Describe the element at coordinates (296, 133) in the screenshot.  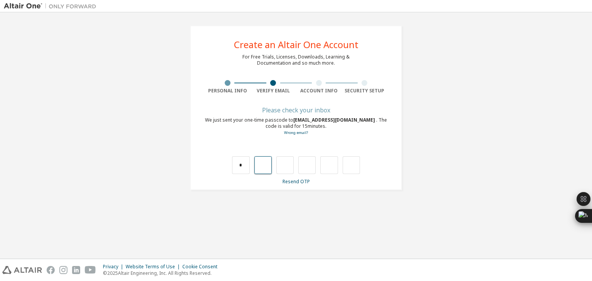
I see `a: Go back to the registration form` at that location.